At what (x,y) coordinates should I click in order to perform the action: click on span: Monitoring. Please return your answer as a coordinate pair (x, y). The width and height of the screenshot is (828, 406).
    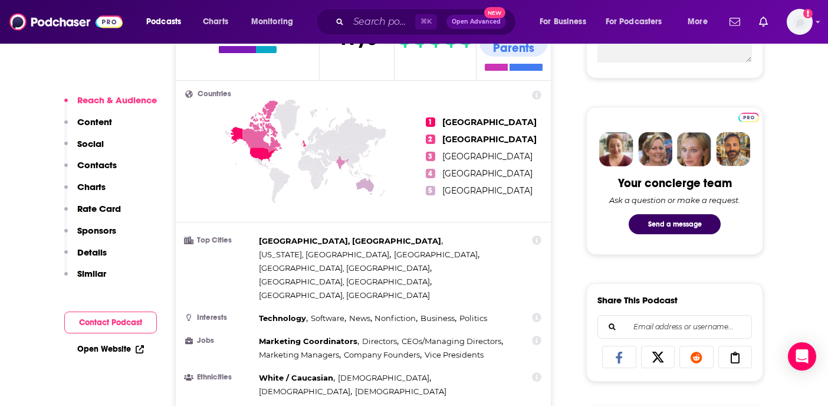
    Looking at the image, I should click on (272, 22).